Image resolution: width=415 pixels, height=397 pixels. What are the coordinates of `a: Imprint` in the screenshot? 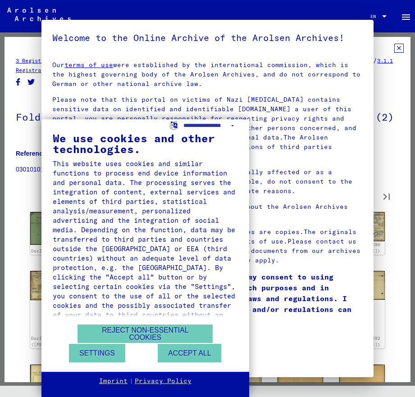 It's located at (113, 381).